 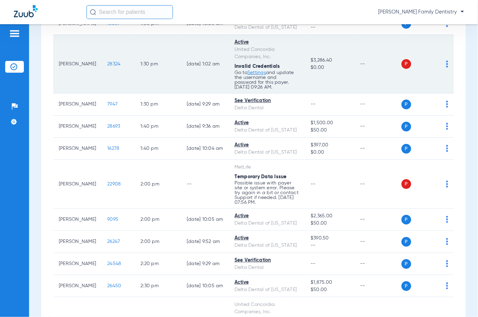 I want to click on span: 9095, so click(x=113, y=219).